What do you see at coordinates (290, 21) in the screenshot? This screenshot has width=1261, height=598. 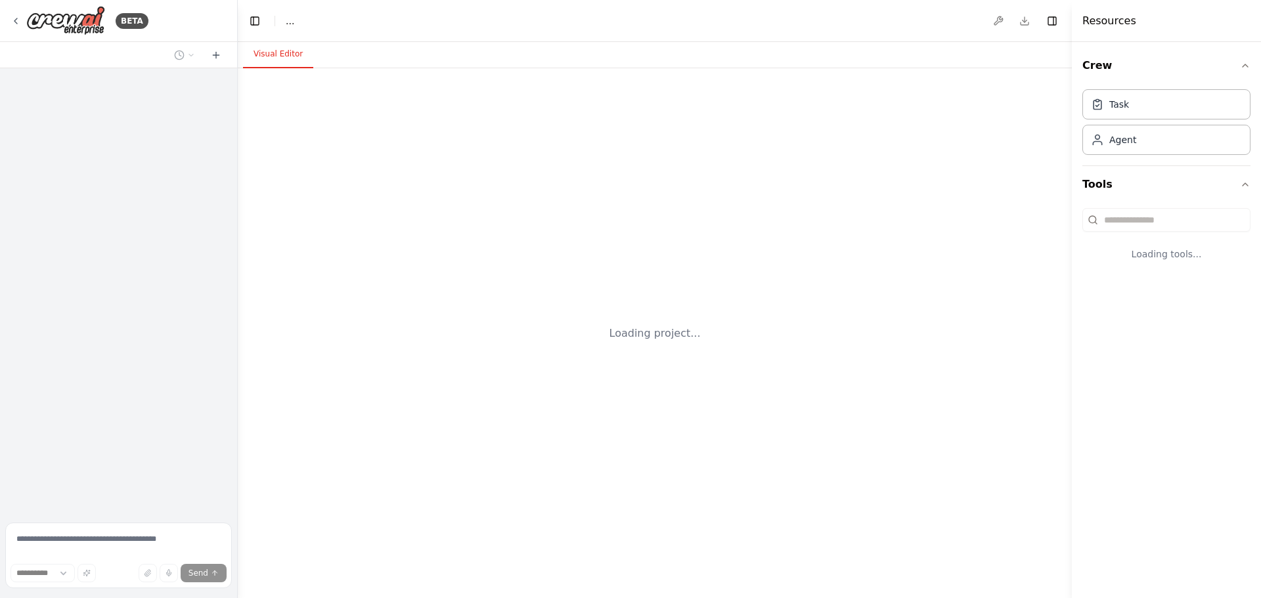 I see `nav: breadcrumb` at bounding box center [290, 21].